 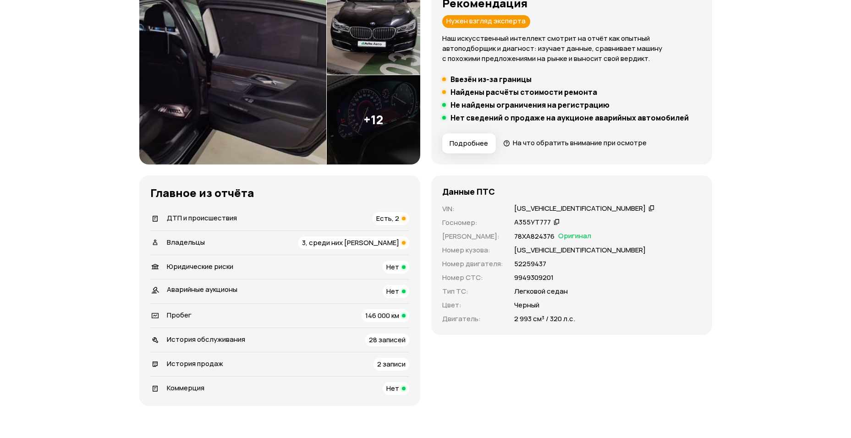 I want to click on span: Юридические риски, so click(x=200, y=266).